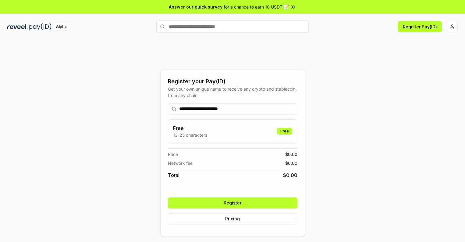 This screenshot has height=242, width=465. What do you see at coordinates (61, 27) in the screenshot?
I see `div: Alpha` at bounding box center [61, 27].